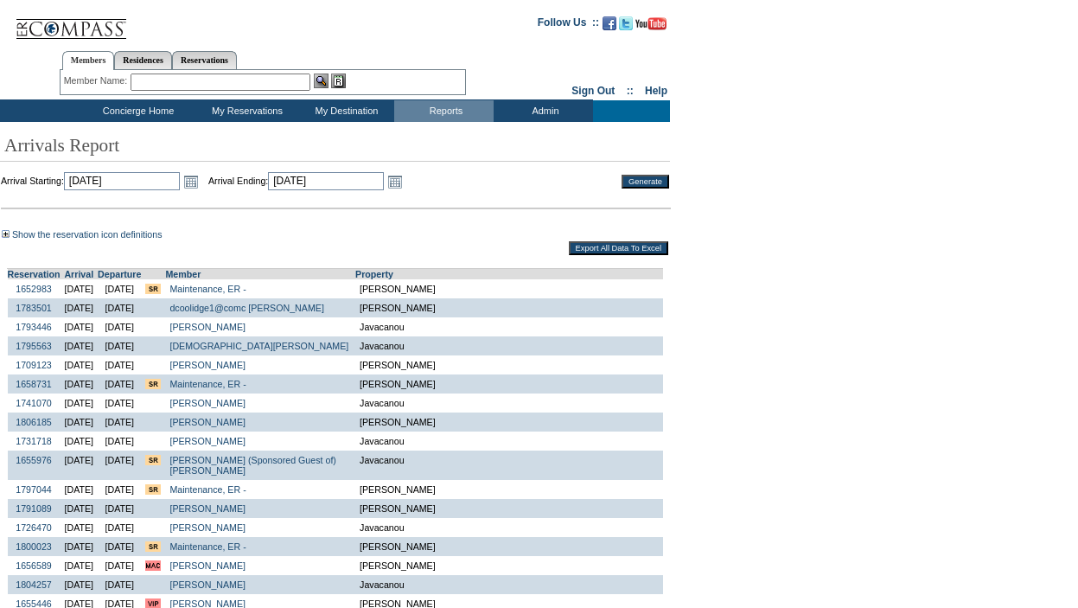 The width and height of the screenshot is (1078, 608). What do you see at coordinates (656, 91) in the screenshot?
I see `a: Help` at bounding box center [656, 91].